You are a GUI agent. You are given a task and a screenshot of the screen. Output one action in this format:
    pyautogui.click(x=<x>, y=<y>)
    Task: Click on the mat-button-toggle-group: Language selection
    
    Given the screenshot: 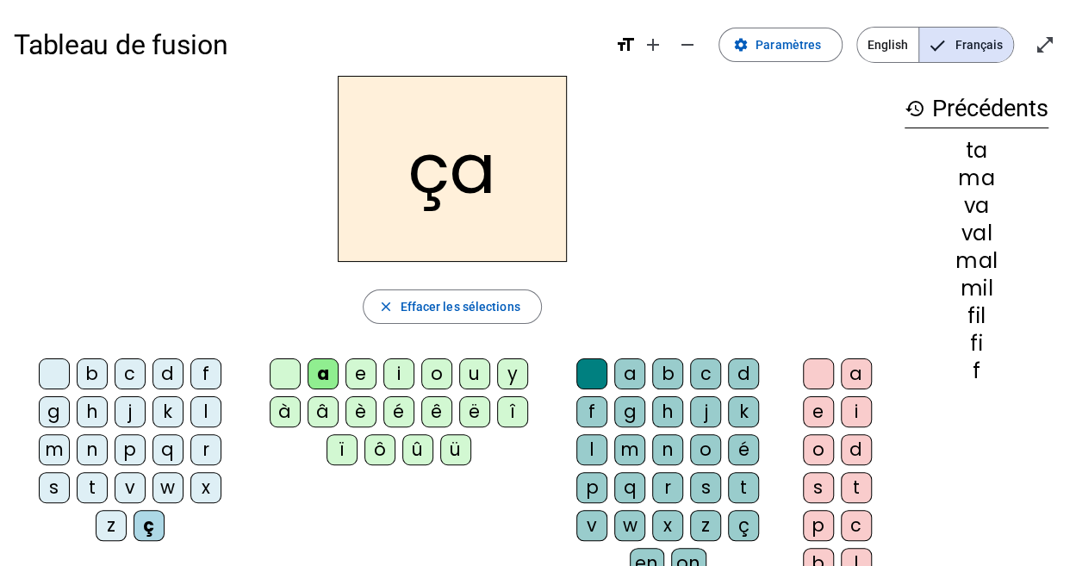 What is the action you would take?
    pyautogui.click(x=935, y=45)
    